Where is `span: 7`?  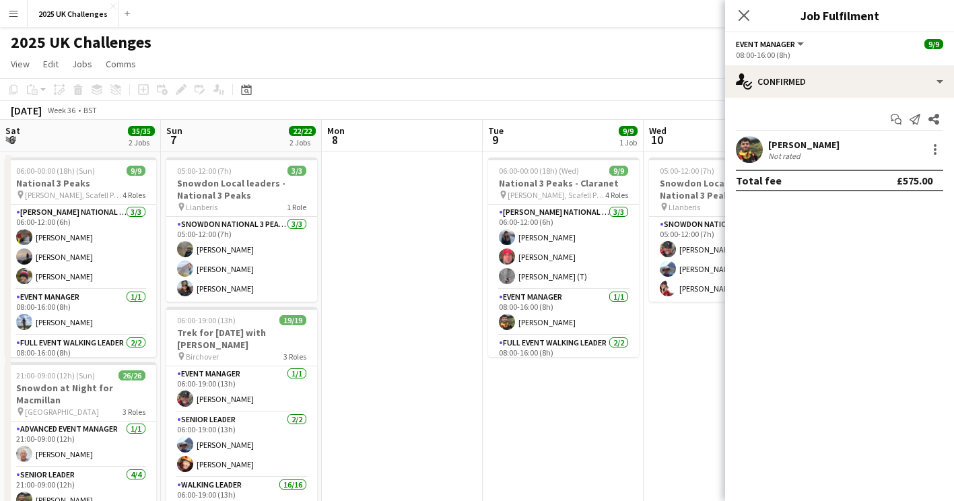
span: 7 is located at coordinates (173, 139).